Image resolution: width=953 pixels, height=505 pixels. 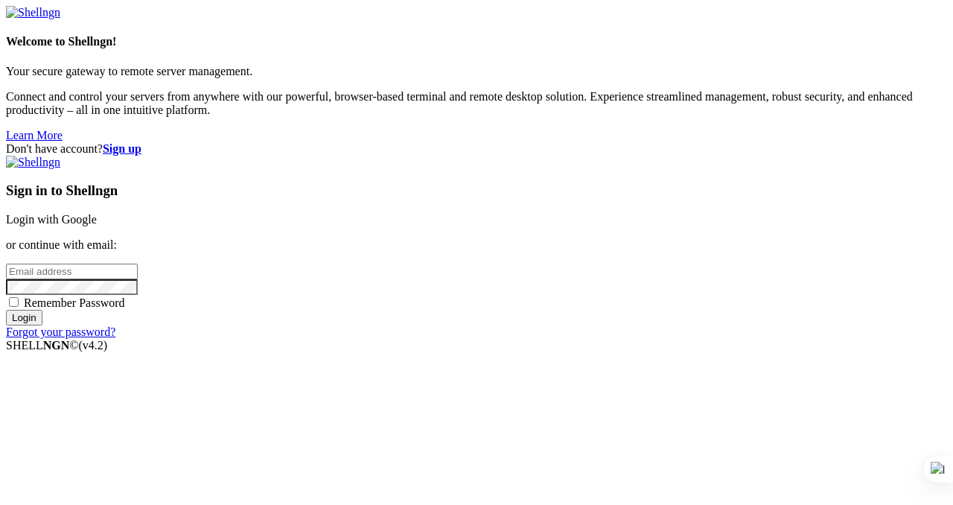 What do you see at coordinates (13, 301) in the screenshot?
I see `input: Remember Password` at bounding box center [13, 301].